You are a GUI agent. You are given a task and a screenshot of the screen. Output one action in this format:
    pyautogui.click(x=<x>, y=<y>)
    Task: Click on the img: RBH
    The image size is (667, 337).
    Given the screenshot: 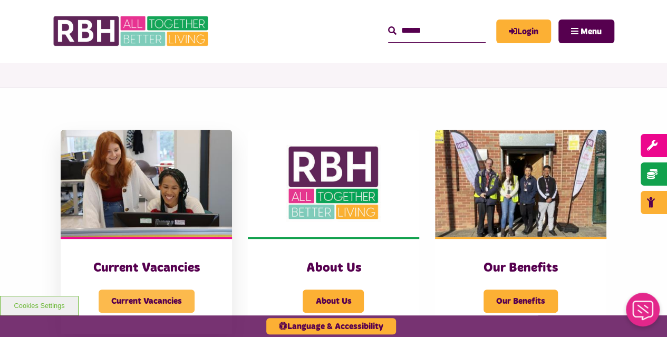 What is the action you would take?
    pyautogui.click(x=132, y=31)
    